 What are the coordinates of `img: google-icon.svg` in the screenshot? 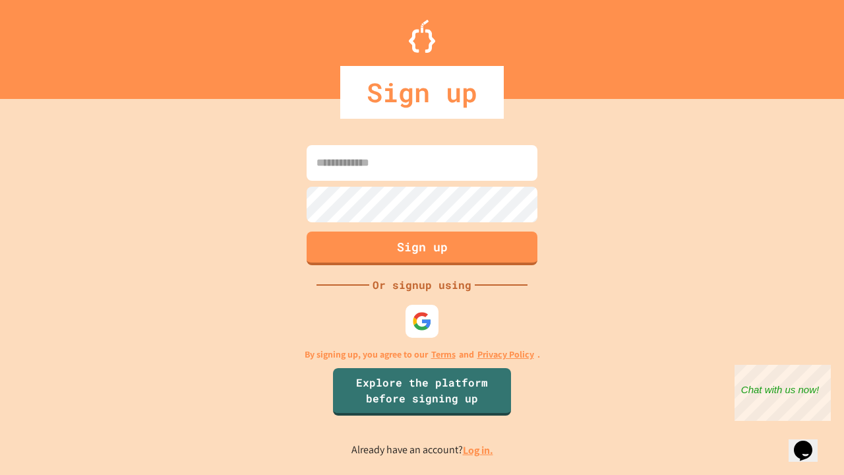 It's located at (422, 321).